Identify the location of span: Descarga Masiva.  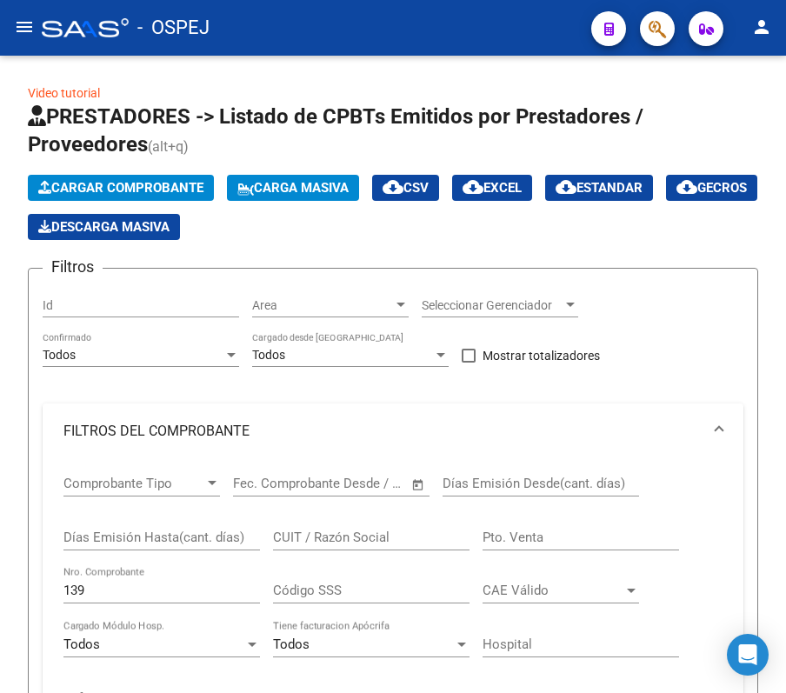
(104, 227).